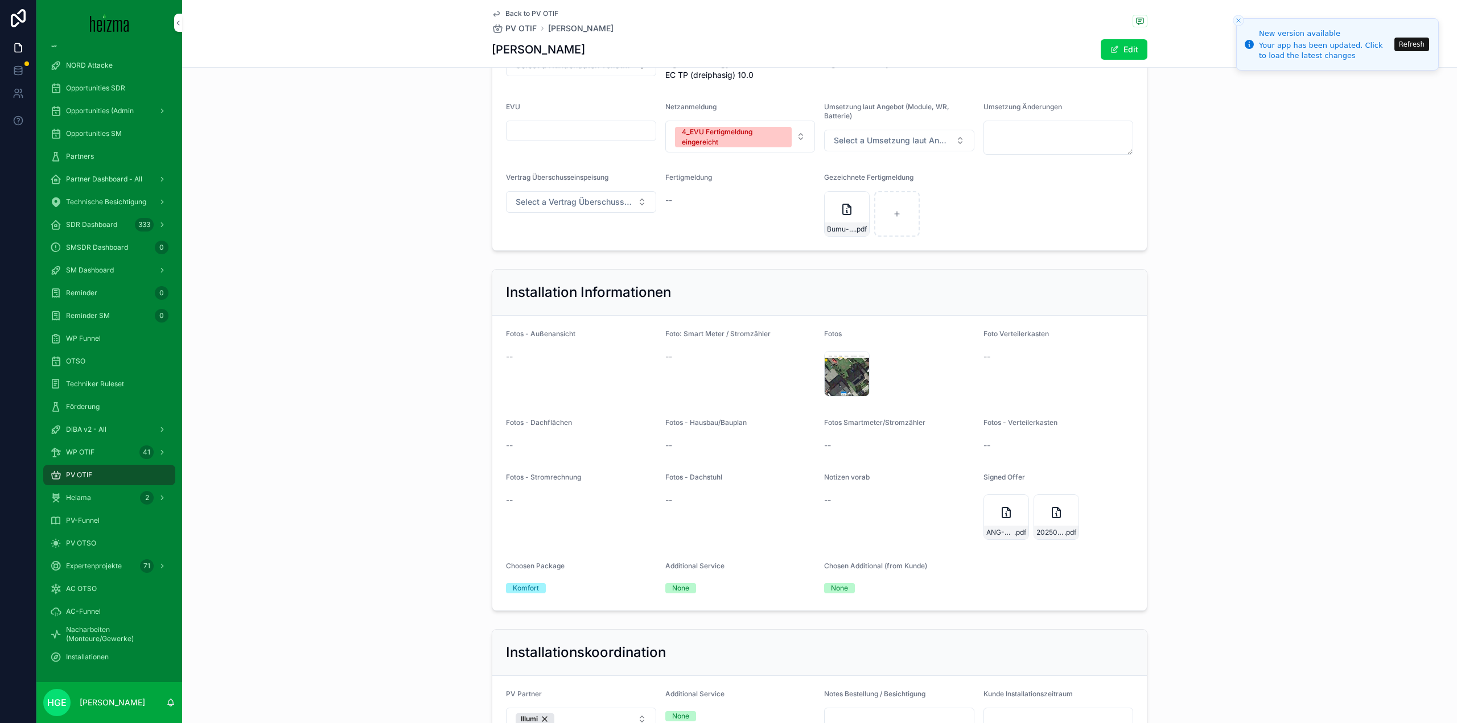  I want to click on span: Opportunities SM, so click(94, 134).